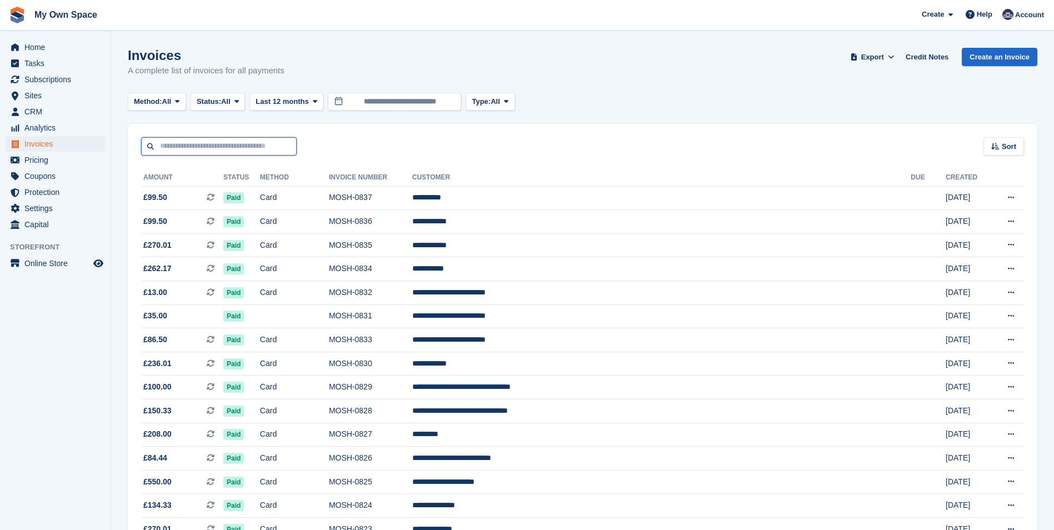  What do you see at coordinates (58, 176) in the screenshot?
I see `span: Coupons` at bounding box center [58, 176].